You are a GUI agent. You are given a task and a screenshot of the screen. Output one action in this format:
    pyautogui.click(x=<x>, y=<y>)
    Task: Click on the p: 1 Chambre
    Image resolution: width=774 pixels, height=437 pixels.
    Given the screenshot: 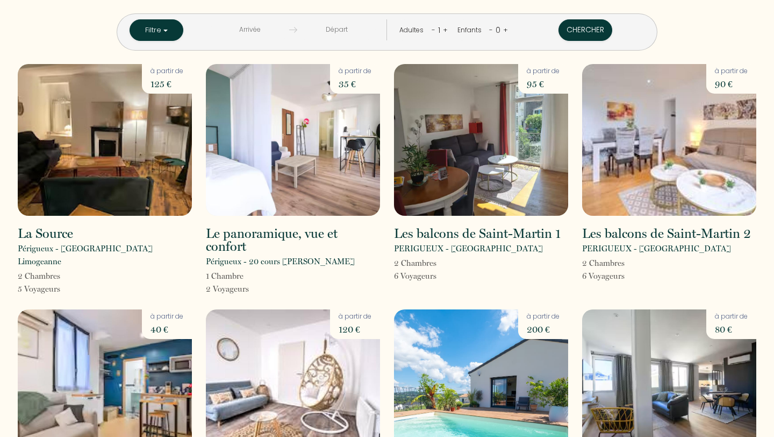 What is the action you would take?
    pyautogui.click(x=227, y=276)
    